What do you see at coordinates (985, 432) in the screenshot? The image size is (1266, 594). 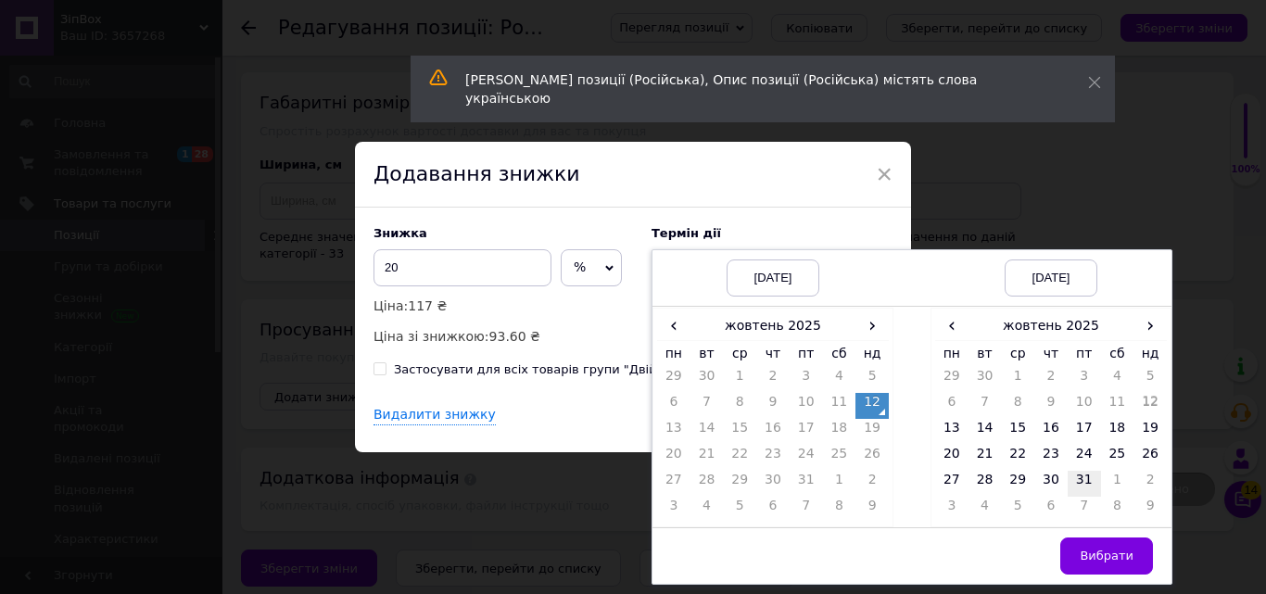 I see `td: 14` at bounding box center [985, 432].